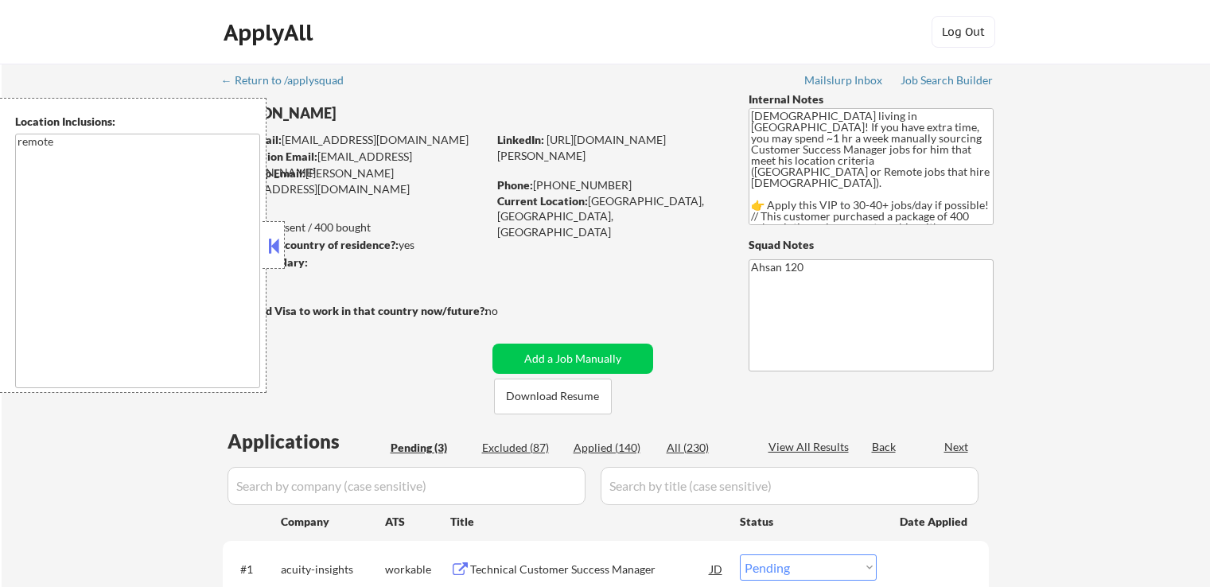 The width and height of the screenshot is (1210, 587). I want to click on input: Search by title (case sensitive), so click(789, 486).